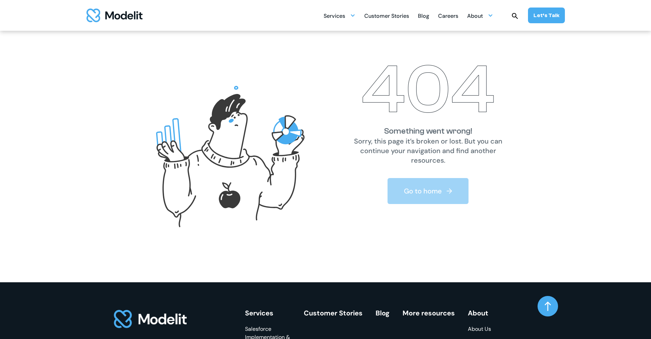  What do you see at coordinates (114, 15) in the screenshot?
I see `img: modelit logo` at bounding box center [114, 15].